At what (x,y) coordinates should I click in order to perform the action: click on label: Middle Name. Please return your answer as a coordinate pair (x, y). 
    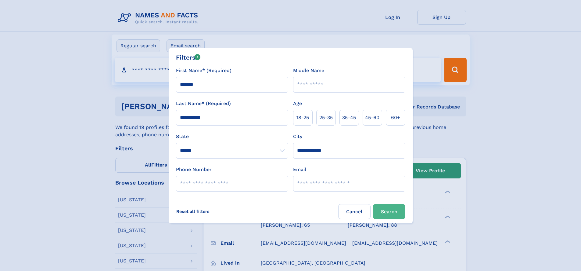
    Looking at the image, I should click on (309, 70).